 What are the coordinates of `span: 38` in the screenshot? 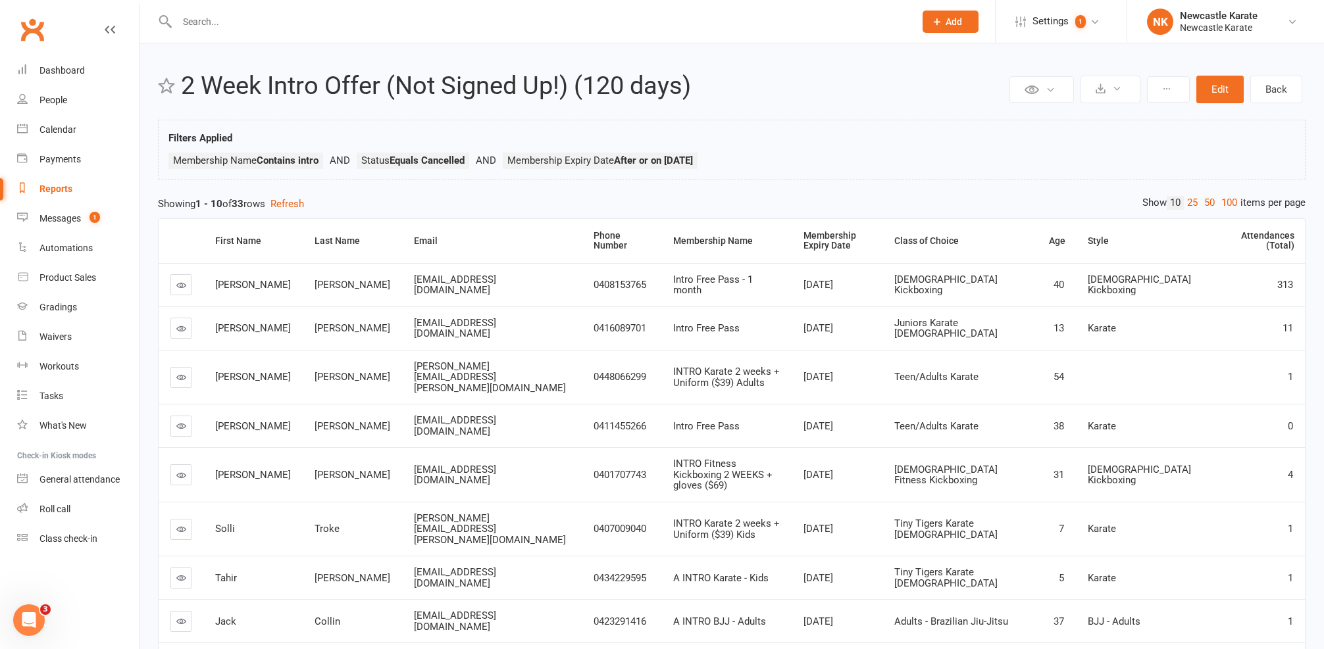 It's located at (1059, 426).